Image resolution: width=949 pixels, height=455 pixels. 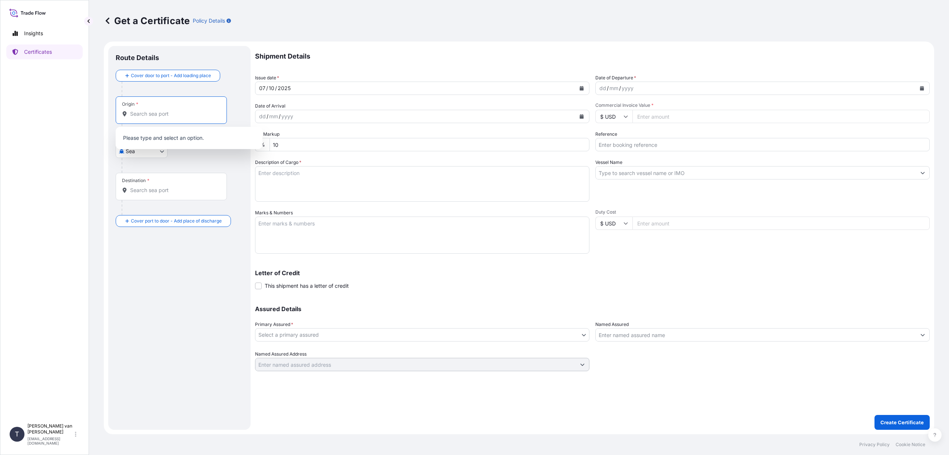 I want to click on div: Show suggestions, so click(x=189, y=138).